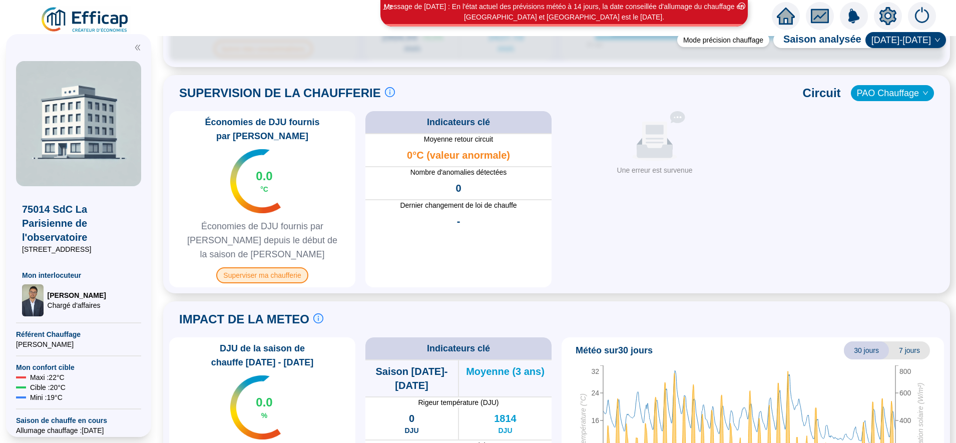 The height and width of the screenshot is (443, 956). What do you see at coordinates (138, 48) in the screenshot?
I see `span: double-left` at bounding box center [138, 48].